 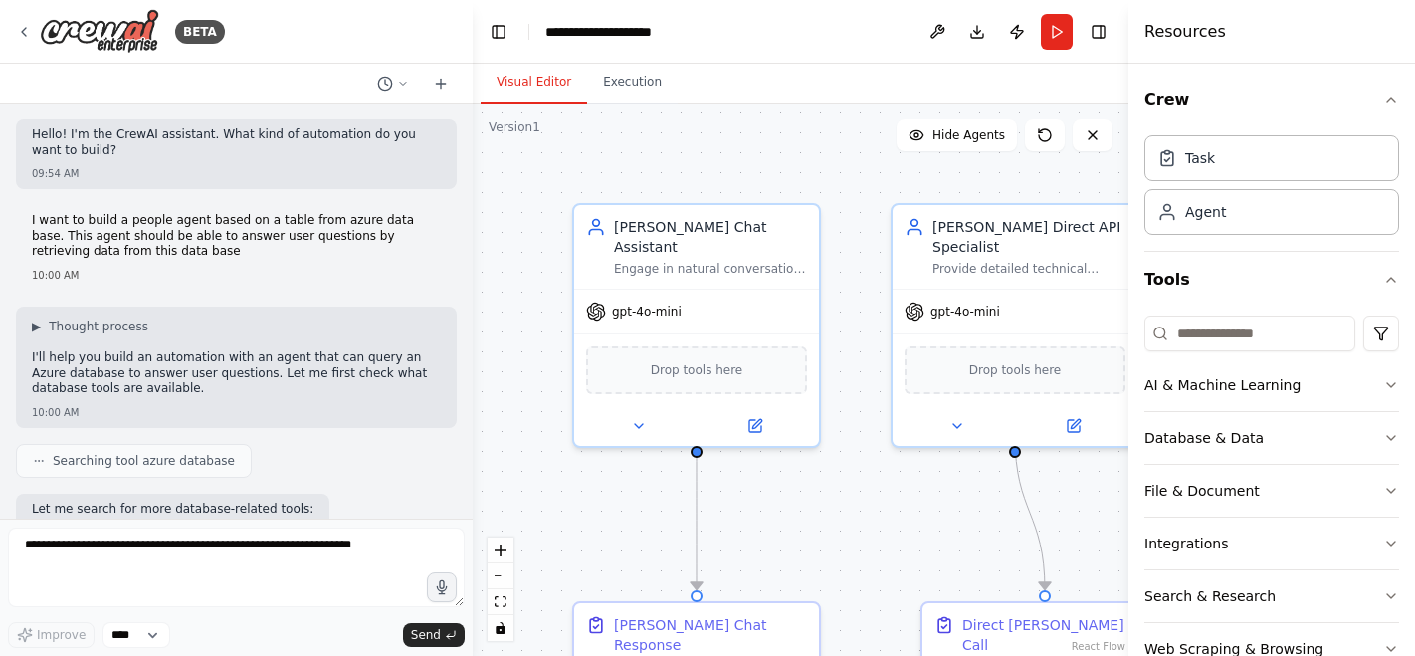 I want to click on span: Searching tool azure database, so click(x=143, y=461).